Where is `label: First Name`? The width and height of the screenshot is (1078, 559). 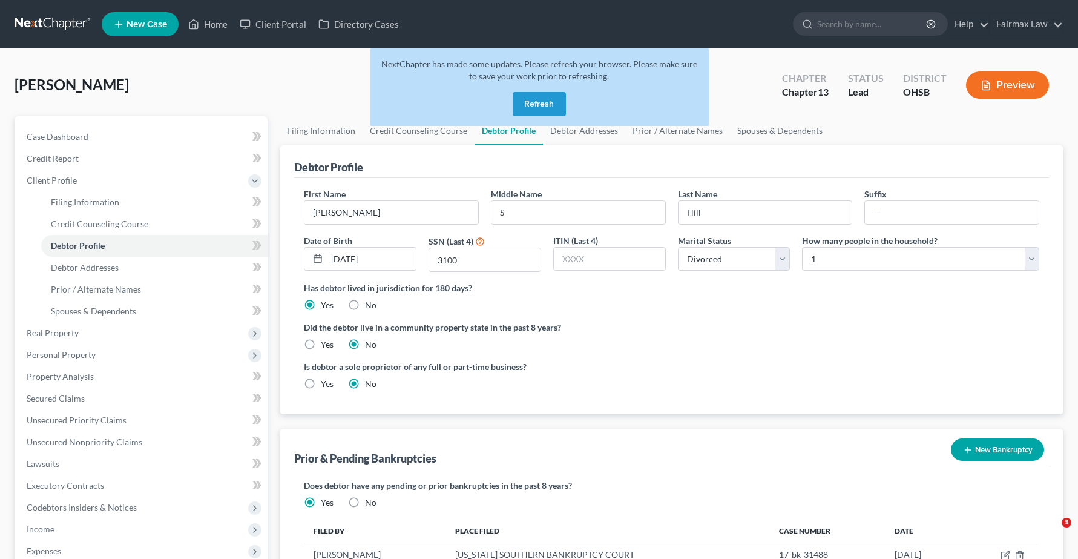
label: First Name is located at coordinates (324, 194).